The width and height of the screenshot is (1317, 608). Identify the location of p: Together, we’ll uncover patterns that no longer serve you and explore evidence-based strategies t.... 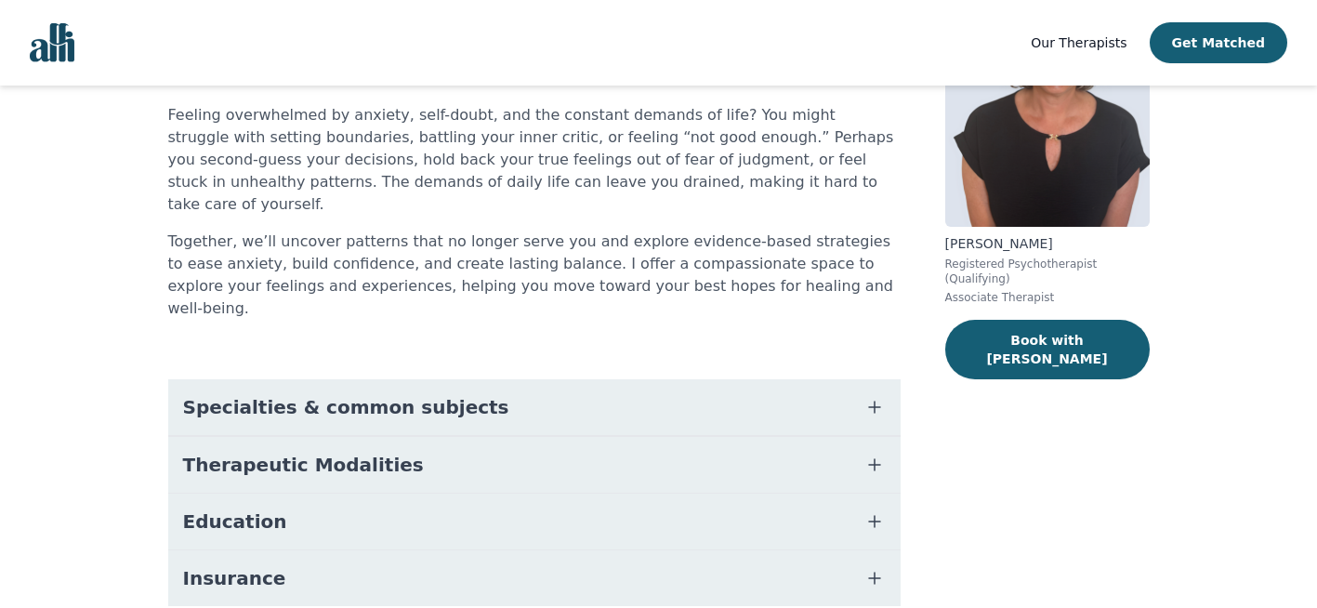
(535, 275).